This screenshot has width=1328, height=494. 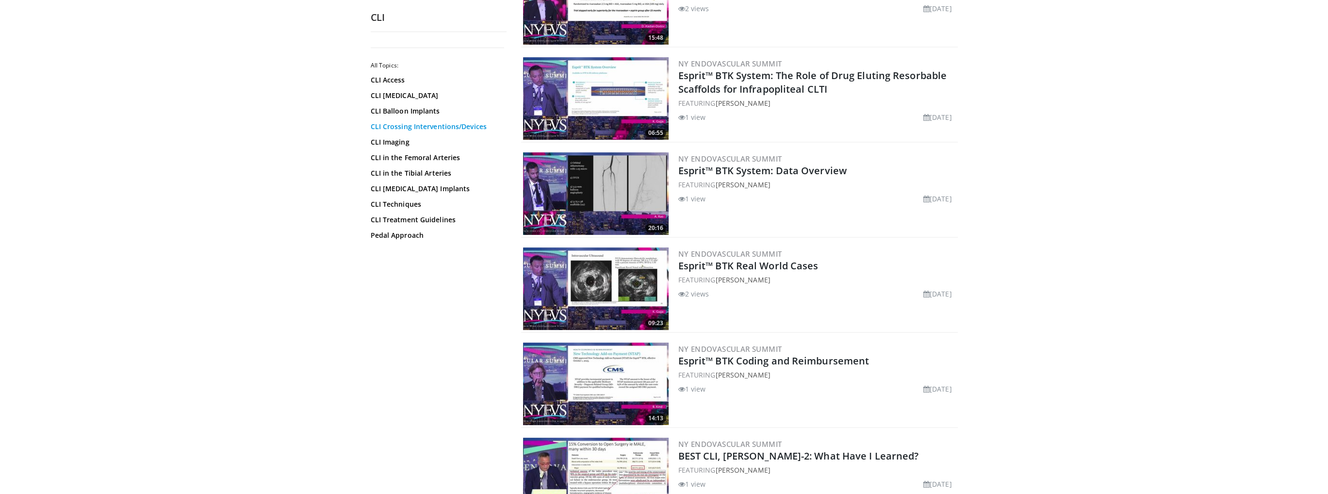 What do you see at coordinates (656, 323) in the screenshot?
I see `span: 09:23` at bounding box center [656, 323].